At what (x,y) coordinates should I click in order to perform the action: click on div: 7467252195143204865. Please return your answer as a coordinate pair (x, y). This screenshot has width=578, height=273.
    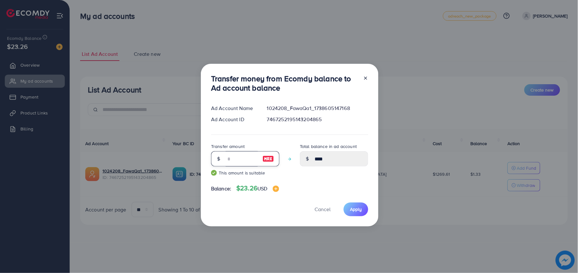
    Looking at the image, I should click on (317, 119).